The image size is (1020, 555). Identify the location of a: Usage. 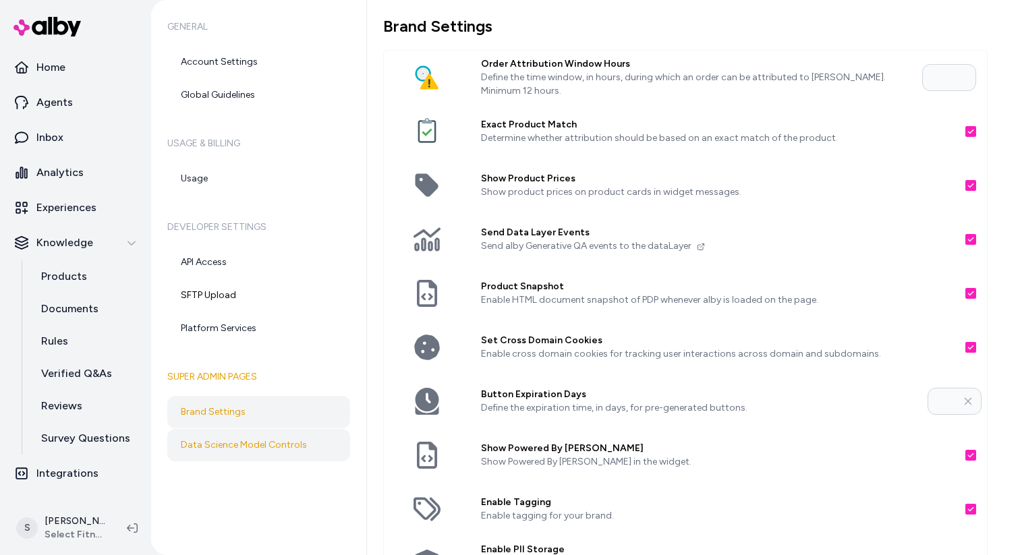
(258, 179).